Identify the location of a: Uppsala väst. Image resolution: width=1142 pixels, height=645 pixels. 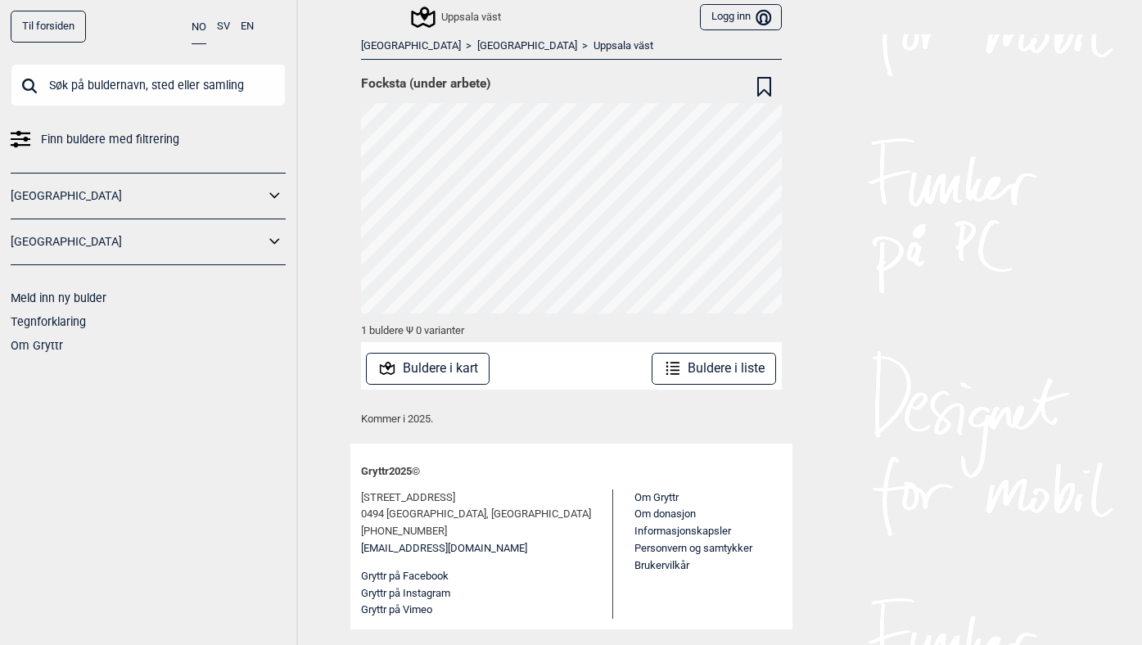
(623, 46).